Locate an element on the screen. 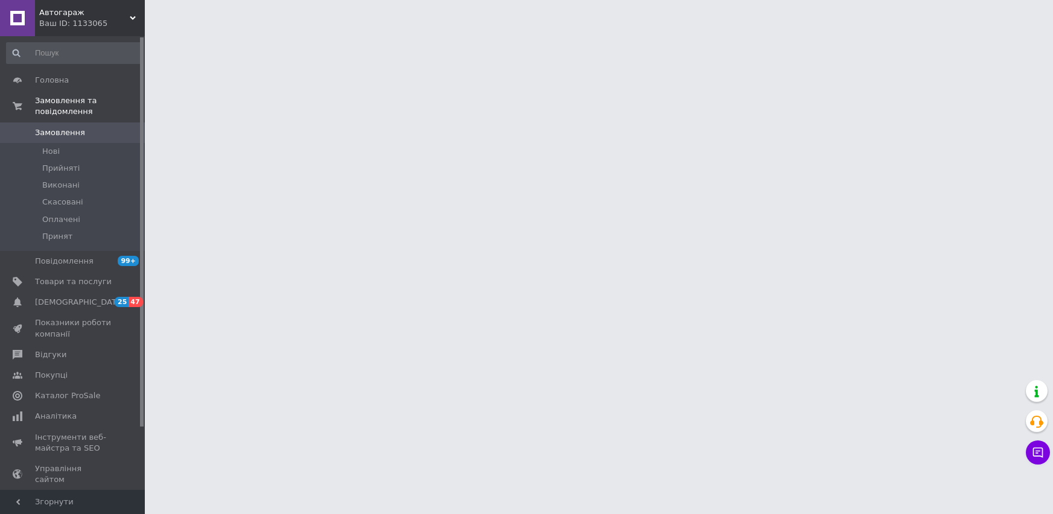 The width and height of the screenshot is (1053, 514). span: Аналітика is located at coordinates (56, 416).